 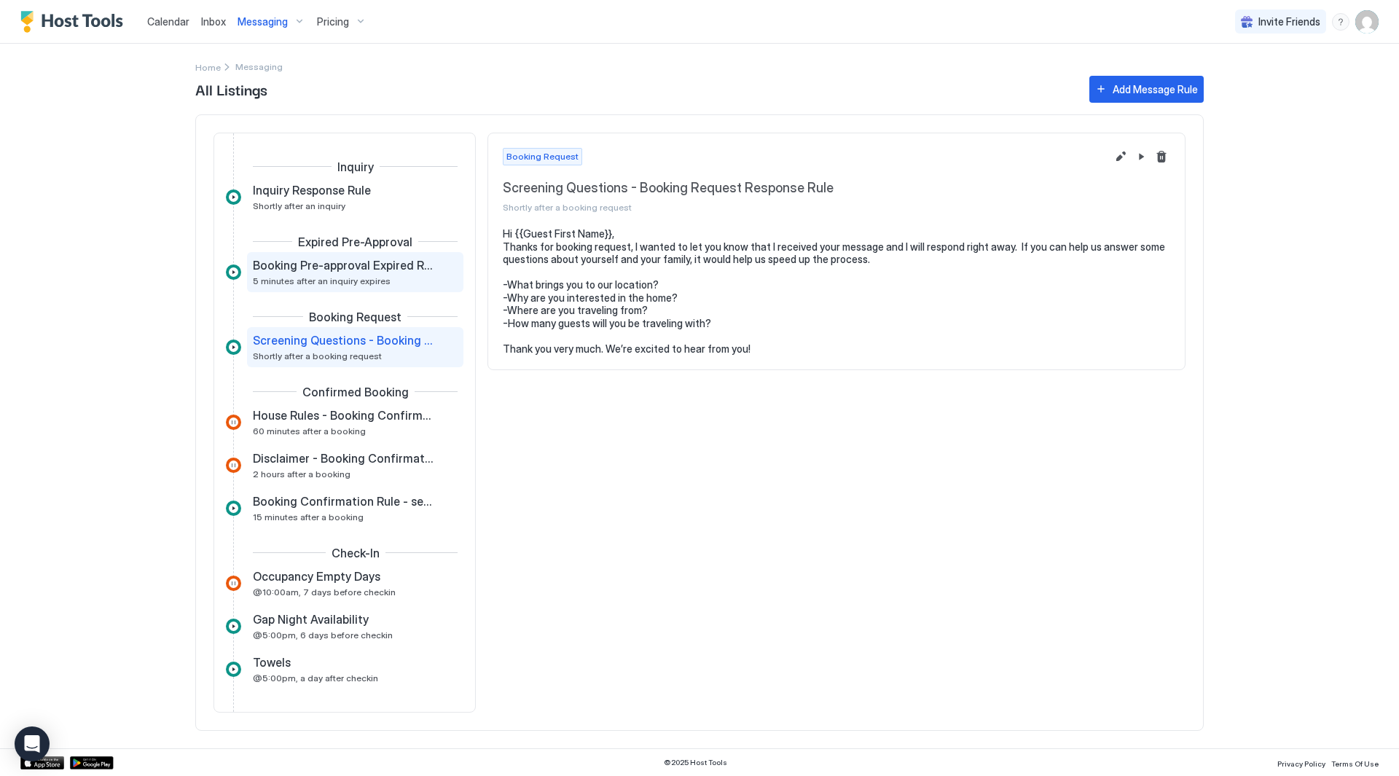 I want to click on span: 15 minutes after a booking, so click(x=308, y=516).